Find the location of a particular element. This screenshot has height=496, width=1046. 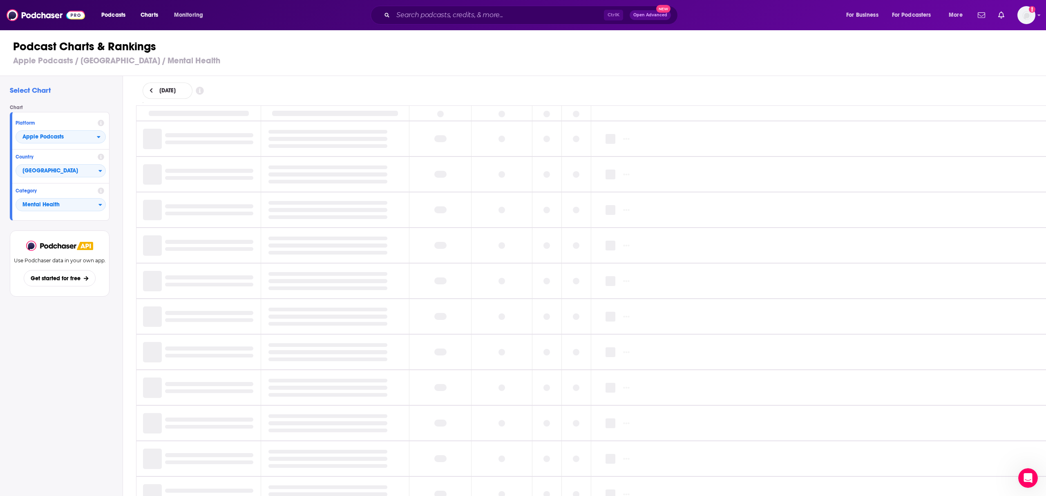

button: Open AdvancedNew is located at coordinates (650, 15).